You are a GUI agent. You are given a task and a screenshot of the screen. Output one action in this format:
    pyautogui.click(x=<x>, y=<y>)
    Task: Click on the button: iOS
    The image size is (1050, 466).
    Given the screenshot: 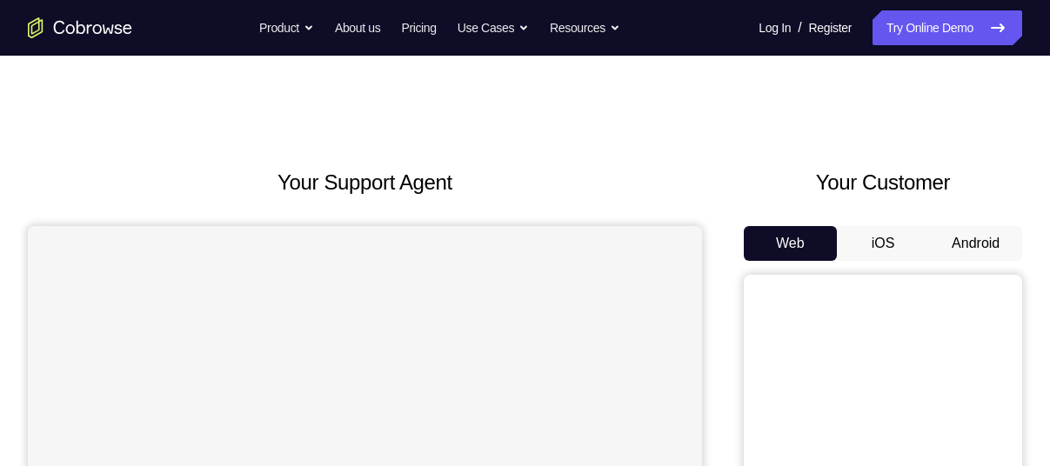 What is the action you would take?
    pyautogui.click(x=883, y=244)
    